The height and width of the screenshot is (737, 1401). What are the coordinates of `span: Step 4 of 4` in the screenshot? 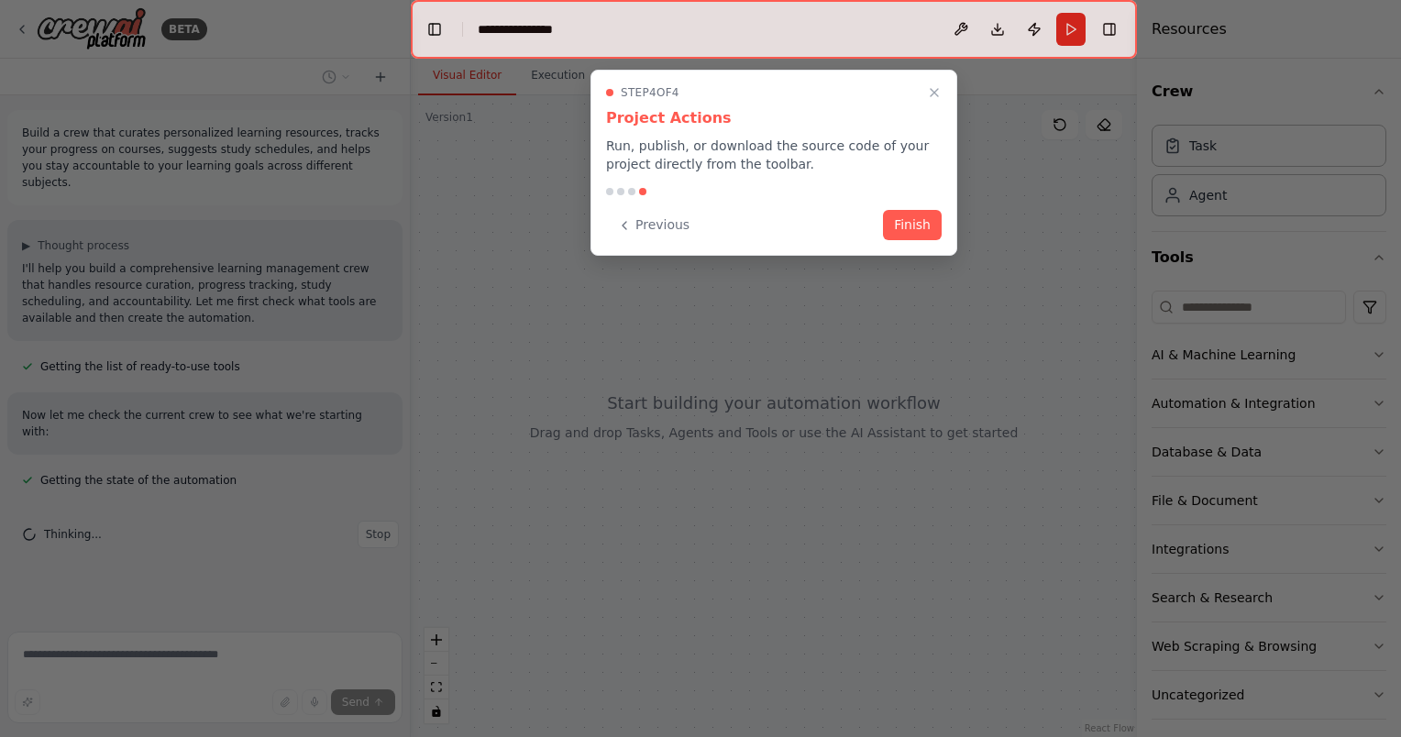 It's located at (650, 93).